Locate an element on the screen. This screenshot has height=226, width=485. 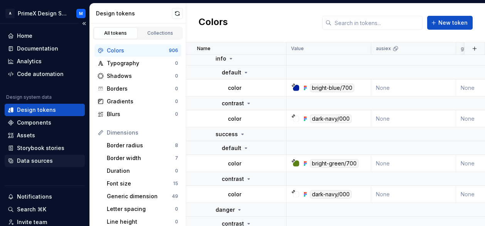
div: Documentation is located at coordinates (37, 49).